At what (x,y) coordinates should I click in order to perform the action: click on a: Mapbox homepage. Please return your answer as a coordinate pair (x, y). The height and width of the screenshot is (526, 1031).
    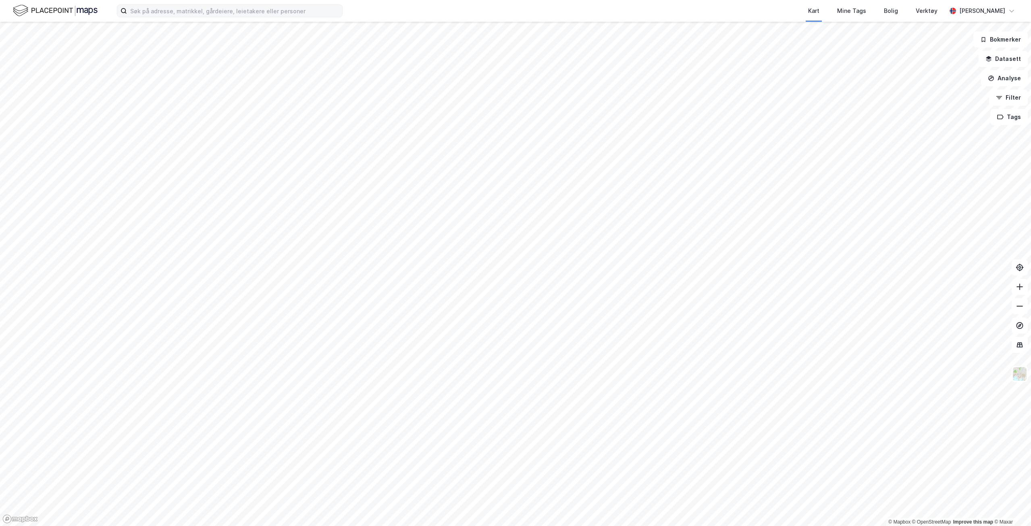
    Looking at the image, I should click on (20, 518).